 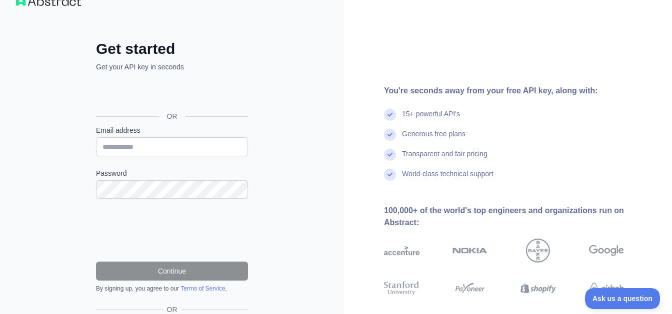 I want to click on img: nokia, so click(x=470, y=251).